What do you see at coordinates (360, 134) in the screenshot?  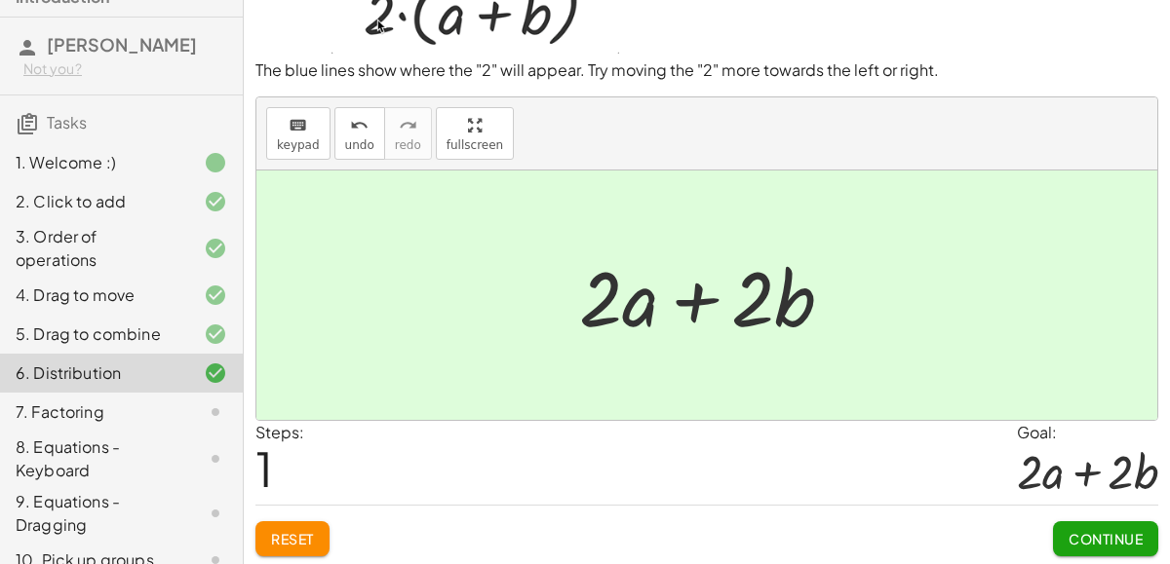 I see `button: undoundo` at bounding box center [360, 134].